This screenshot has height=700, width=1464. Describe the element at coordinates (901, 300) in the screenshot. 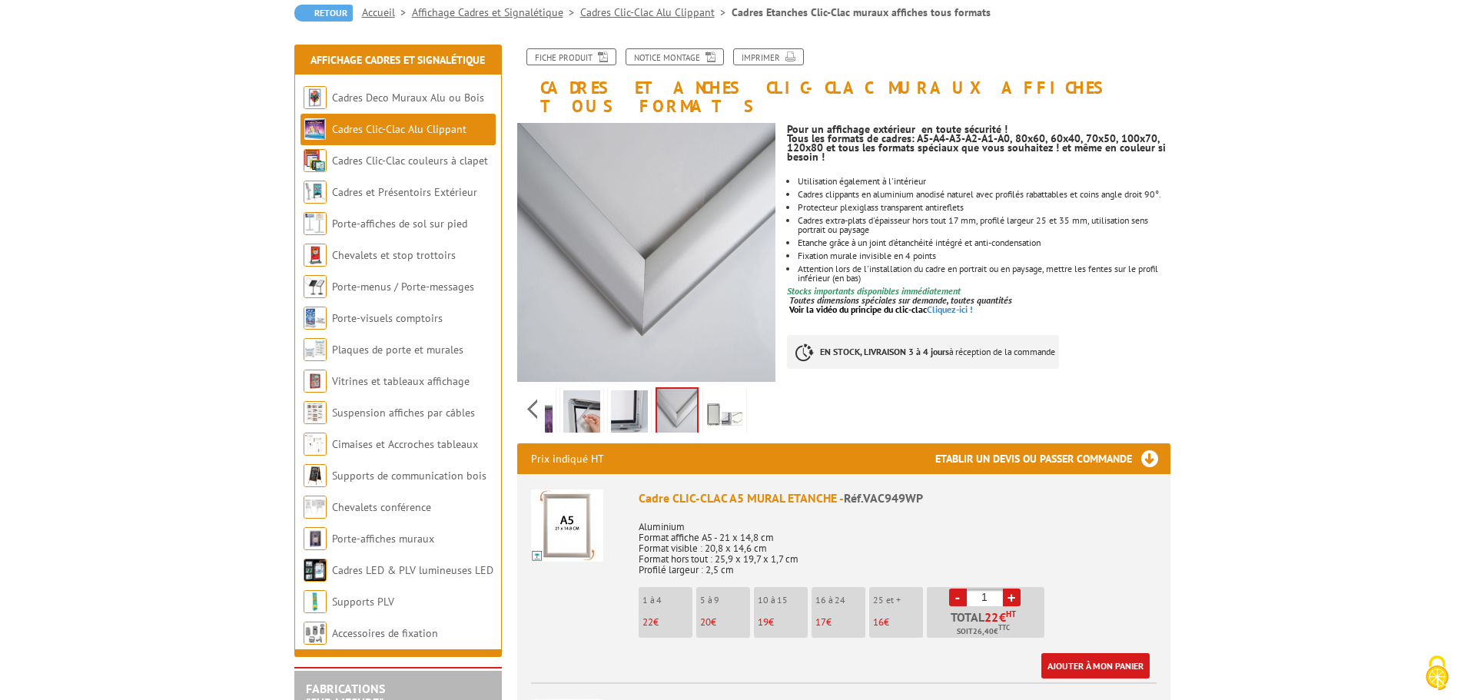

I see `em: Toutes dimensions spéciales sur demande, toutes quantités` at that location.